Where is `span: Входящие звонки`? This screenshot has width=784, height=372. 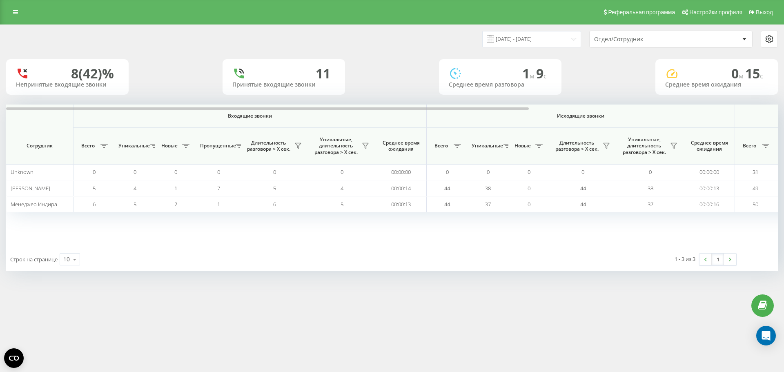 span: Входящие звонки is located at coordinates (250, 116).